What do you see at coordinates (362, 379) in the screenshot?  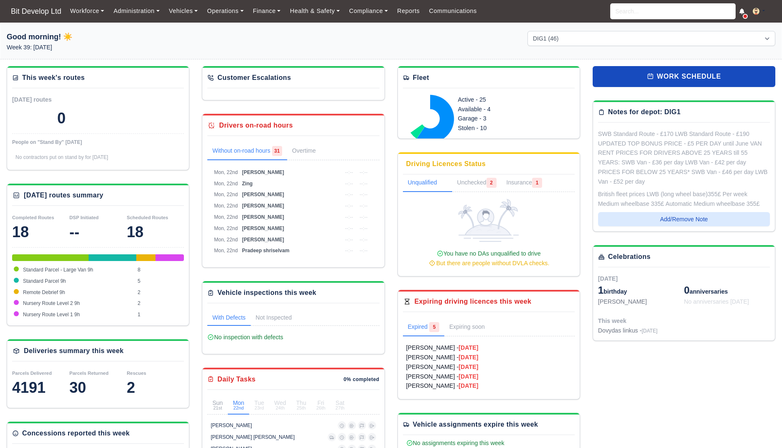 I see `div: 0% completed` at bounding box center [362, 379].